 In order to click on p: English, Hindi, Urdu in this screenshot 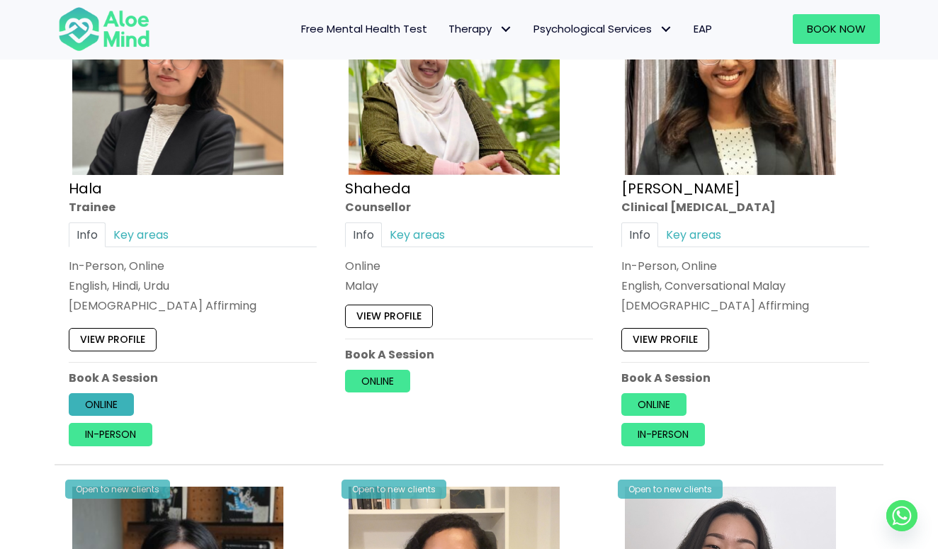, I will do `click(193, 285)`.